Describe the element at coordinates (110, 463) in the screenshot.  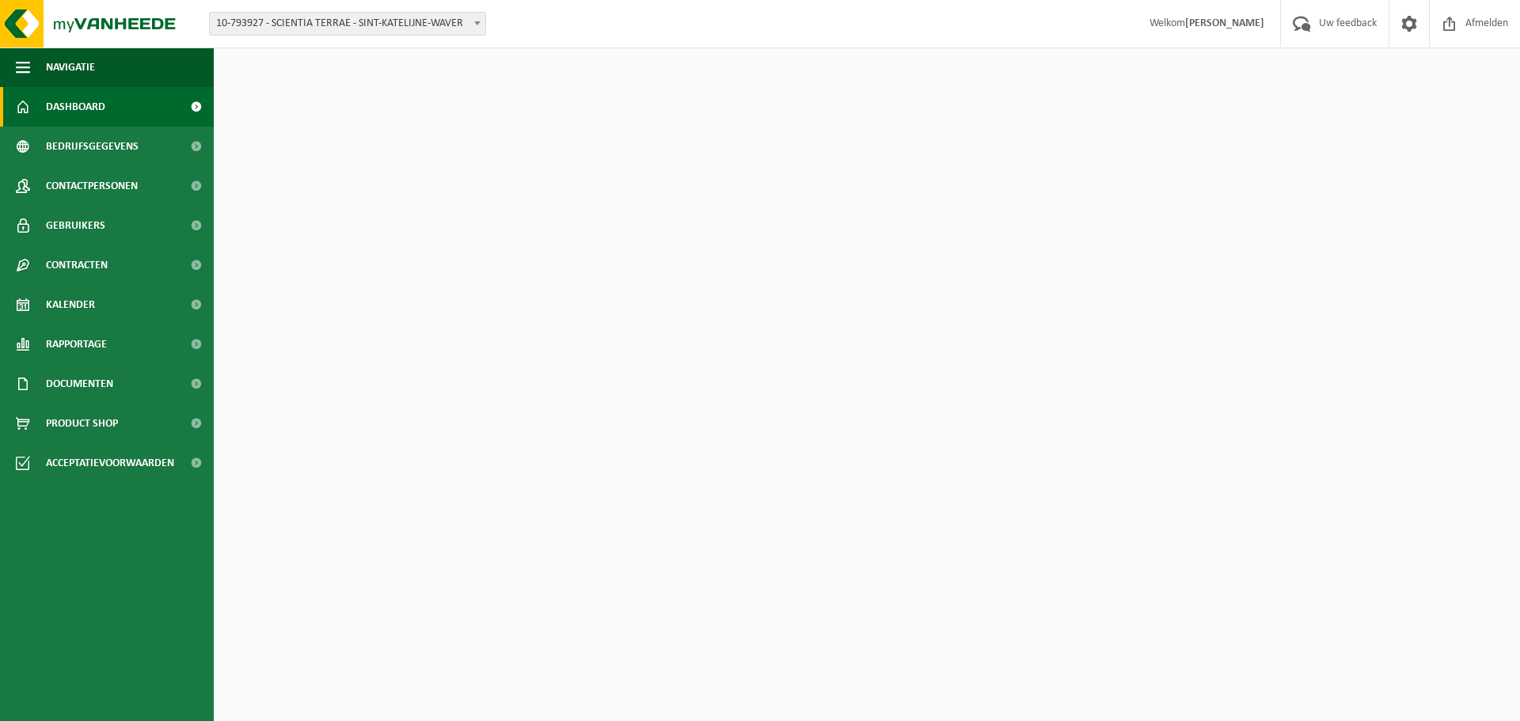
I see `span: Acceptatievoorwaarden` at that location.